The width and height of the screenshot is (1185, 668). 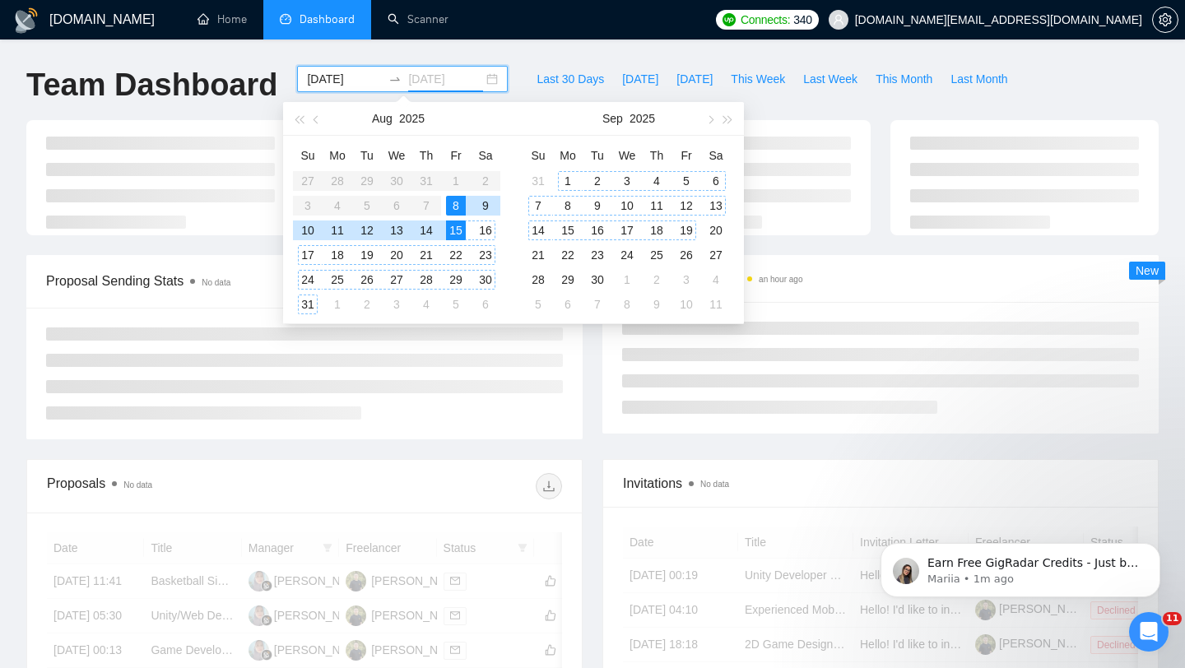 What do you see at coordinates (151, 85) in the screenshot?
I see `h1: Team Dashboard` at bounding box center [151, 85].